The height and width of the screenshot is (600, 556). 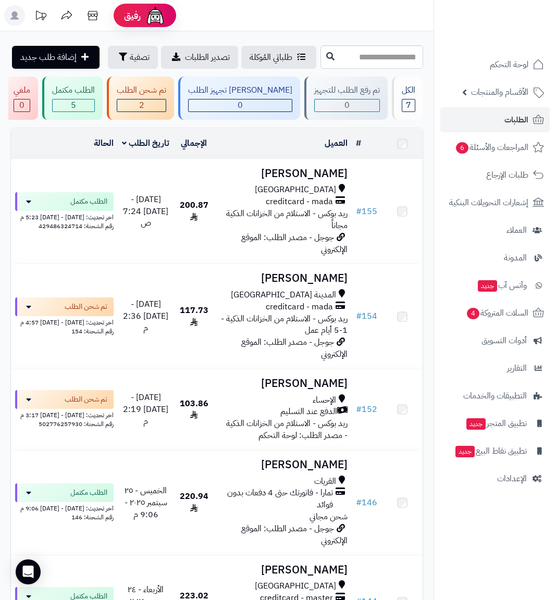 I want to click on a: التقارير, so click(x=495, y=368).